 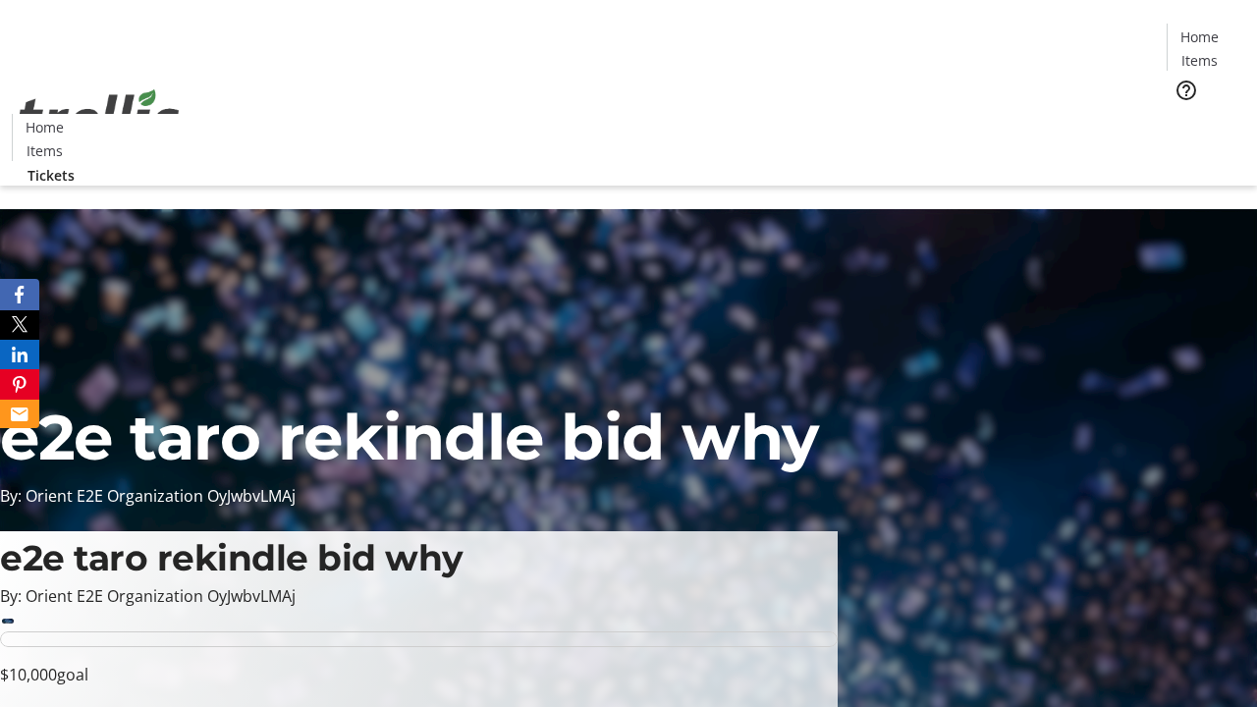 What do you see at coordinates (1187, 90) in the screenshot?
I see `button: Help` at bounding box center [1187, 90].